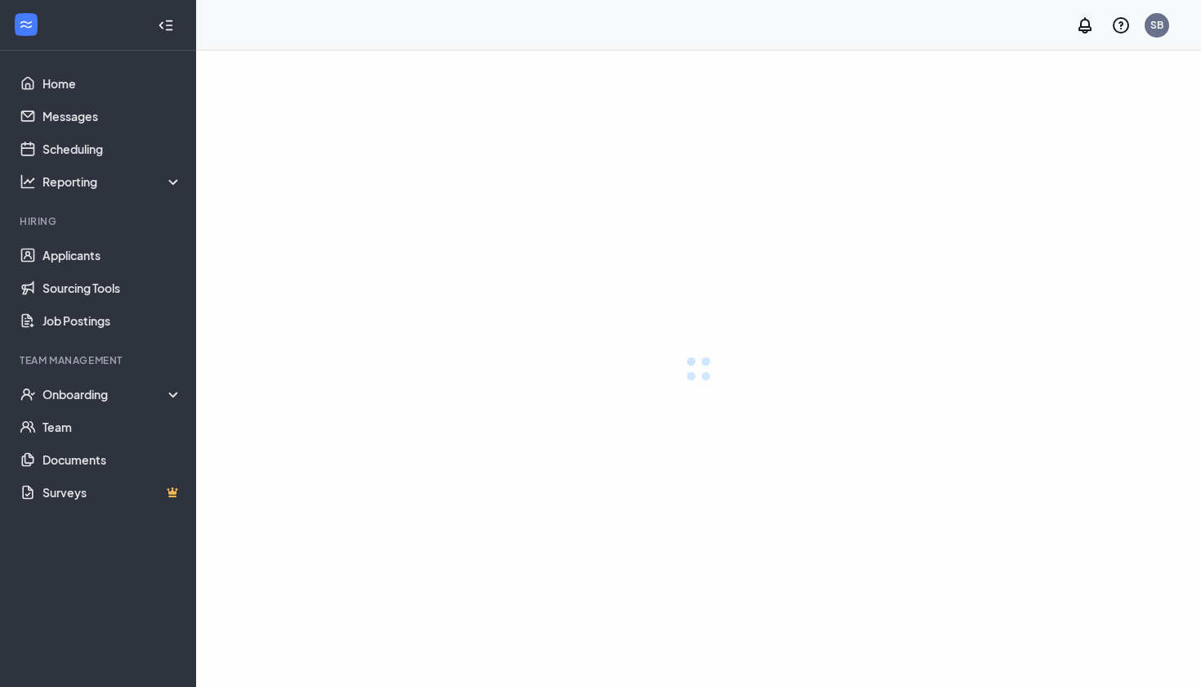 The width and height of the screenshot is (1201, 687). I want to click on a: Messages, so click(112, 116).